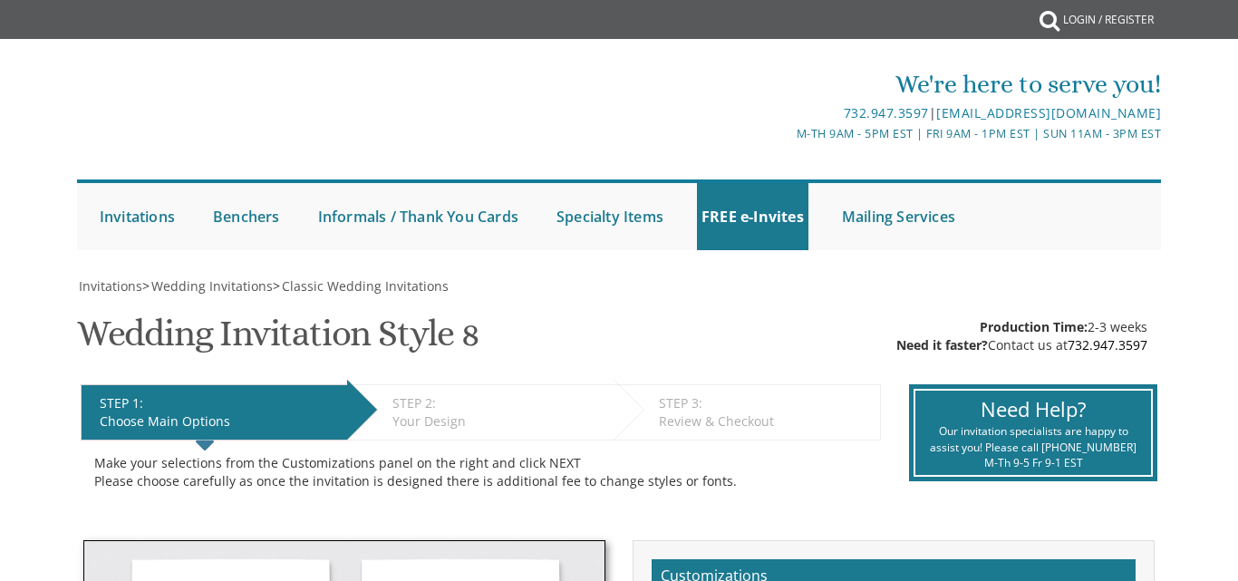 The height and width of the screenshot is (581, 1238). I want to click on div: Need Help?, so click(1033, 409).